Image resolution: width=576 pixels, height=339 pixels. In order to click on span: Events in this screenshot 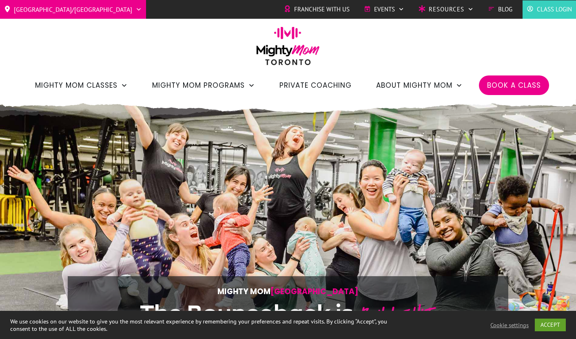, I will do `click(385, 9)`.